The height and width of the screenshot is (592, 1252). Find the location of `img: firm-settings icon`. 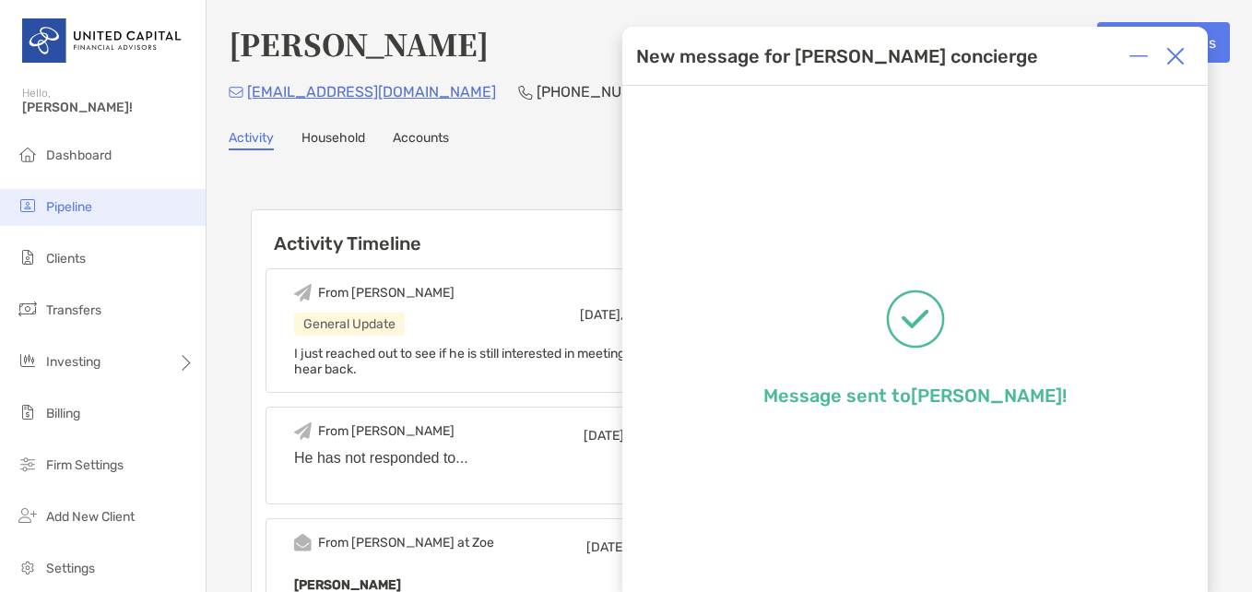

img: firm-settings icon is located at coordinates (28, 464).